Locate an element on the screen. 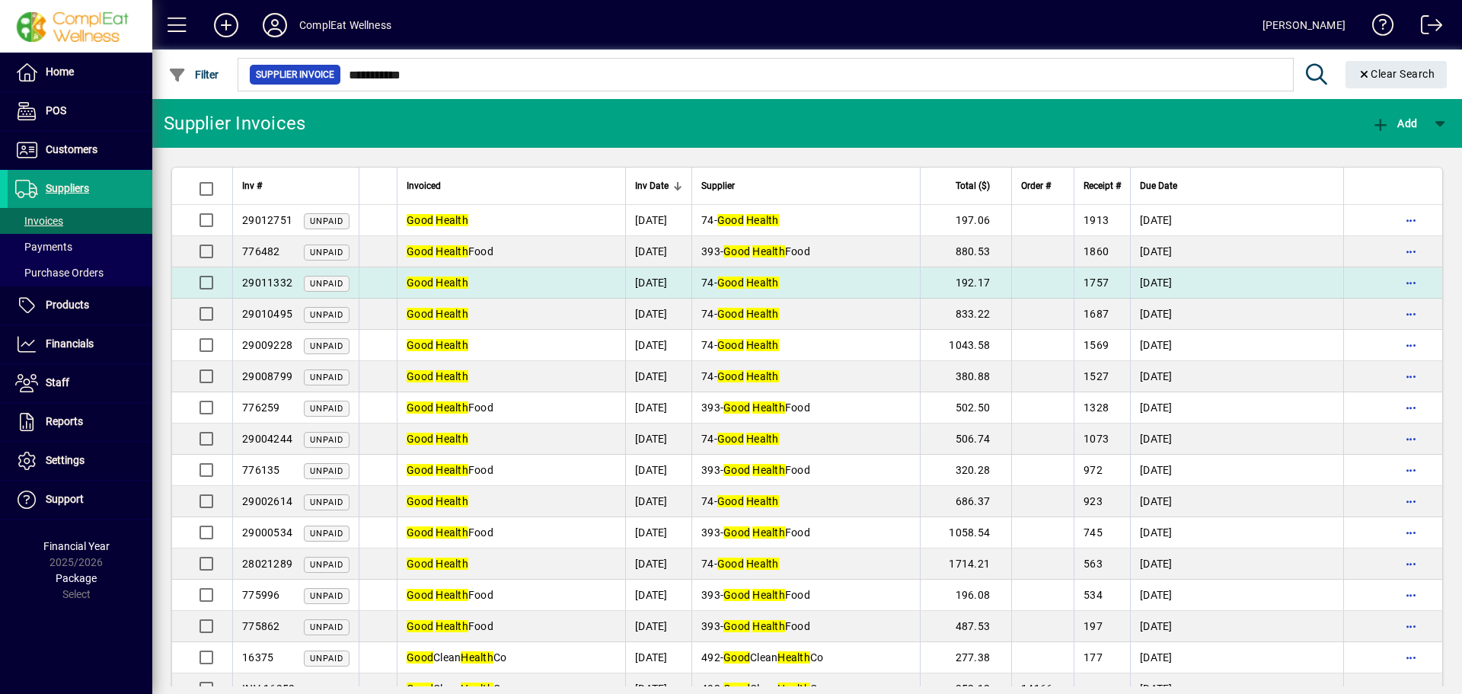  td: 197.06 is located at coordinates (966, 220).